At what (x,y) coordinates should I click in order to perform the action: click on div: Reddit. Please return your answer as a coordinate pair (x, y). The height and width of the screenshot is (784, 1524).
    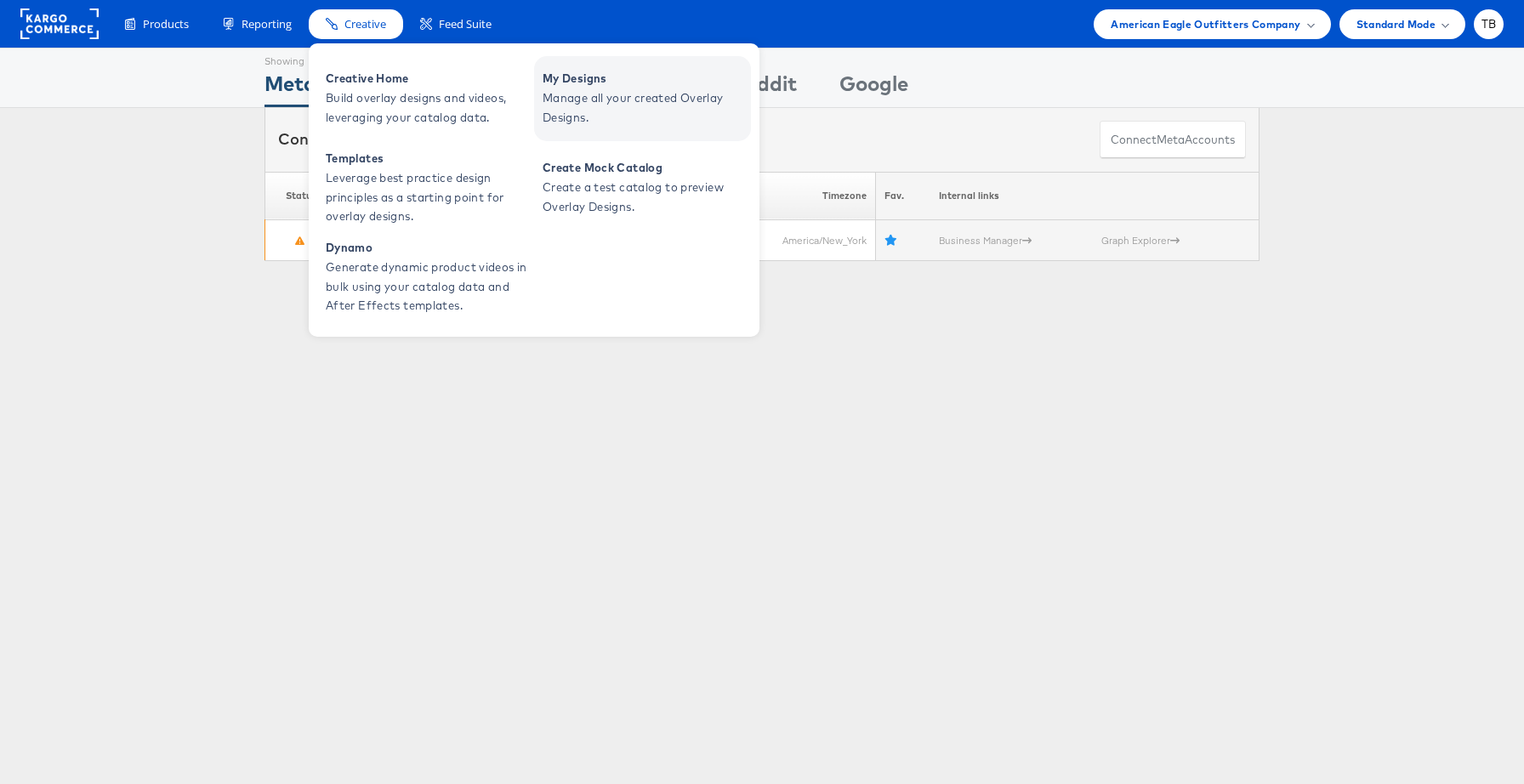
    Looking at the image, I should click on (764, 88).